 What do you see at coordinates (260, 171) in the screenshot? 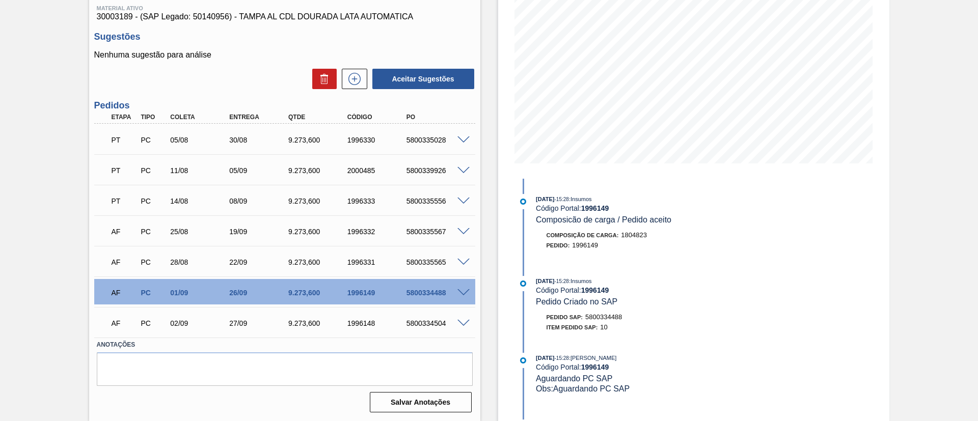
I see `div: 05/09/2025` at bounding box center [260, 171].